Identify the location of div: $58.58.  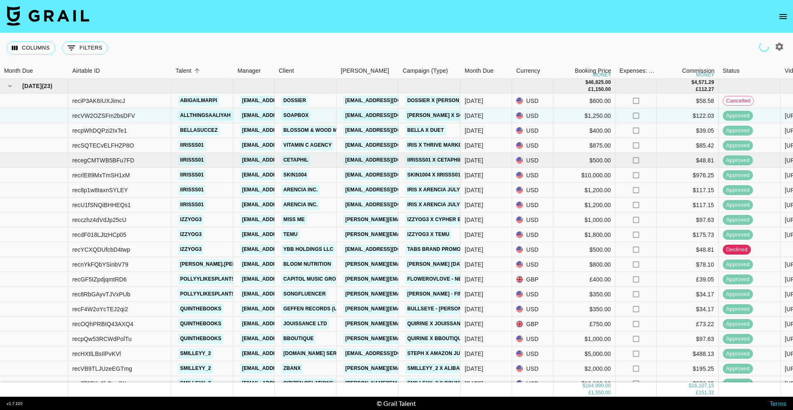
(688, 101).